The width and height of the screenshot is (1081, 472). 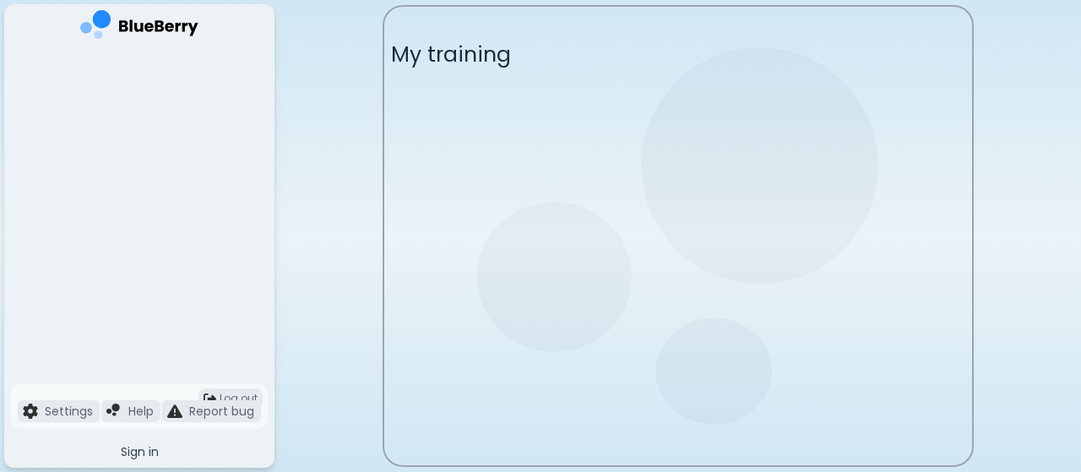 I want to click on p: My training, so click(x=678, y=54).